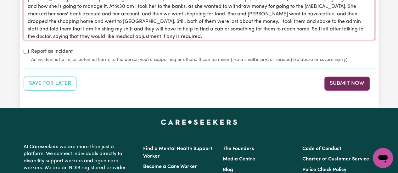 This screenshot has width=398, height=173. I want to click on label: Report as Incident, so click(52, 52).